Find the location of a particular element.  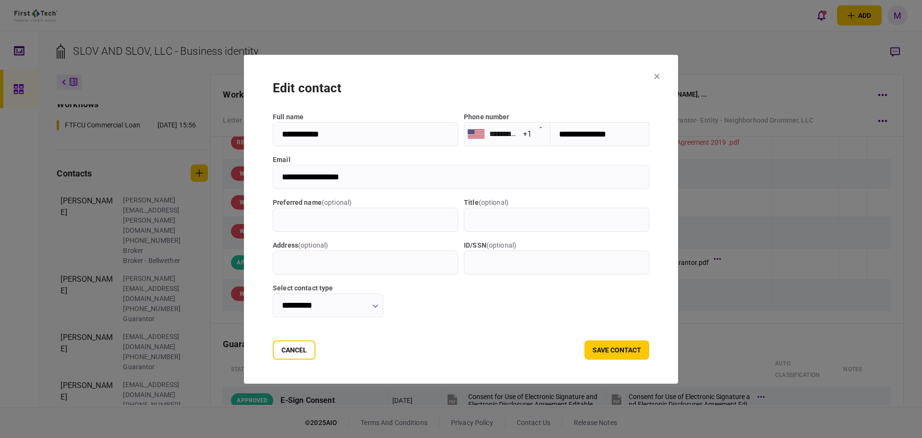

label: email is located at coordinates (461, 160).